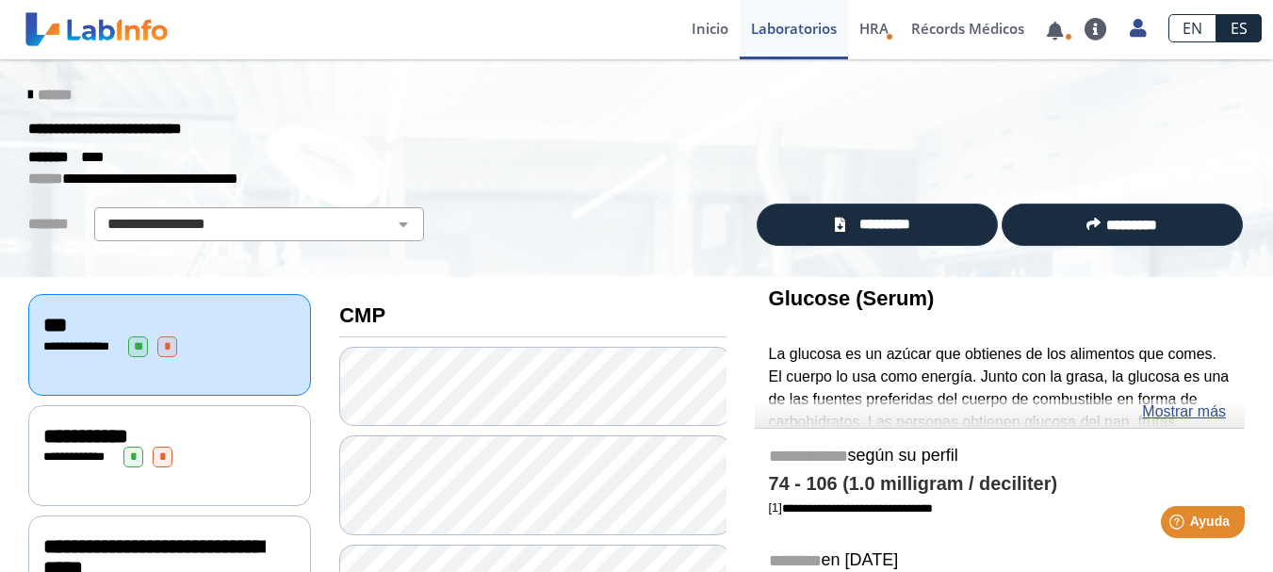  I want to click on span: HRA, so click(873, 28).